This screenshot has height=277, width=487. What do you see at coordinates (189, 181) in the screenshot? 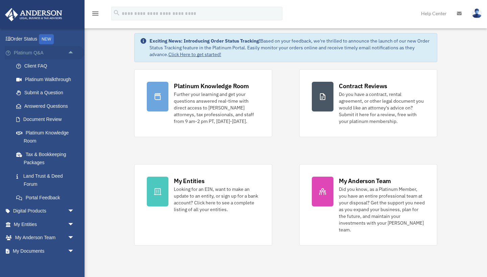
I see `div: My Entities` at bounding box center [189, 181].